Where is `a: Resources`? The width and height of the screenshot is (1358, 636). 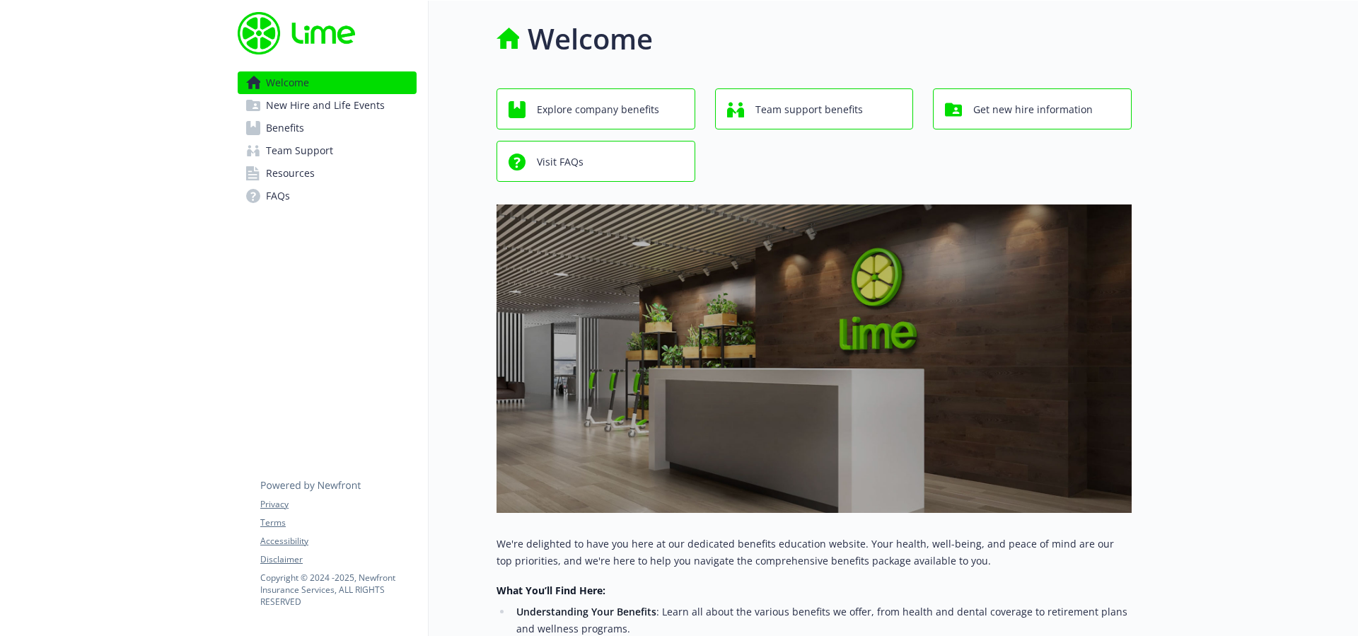
a: Resources is located at coordinates (327, 173).